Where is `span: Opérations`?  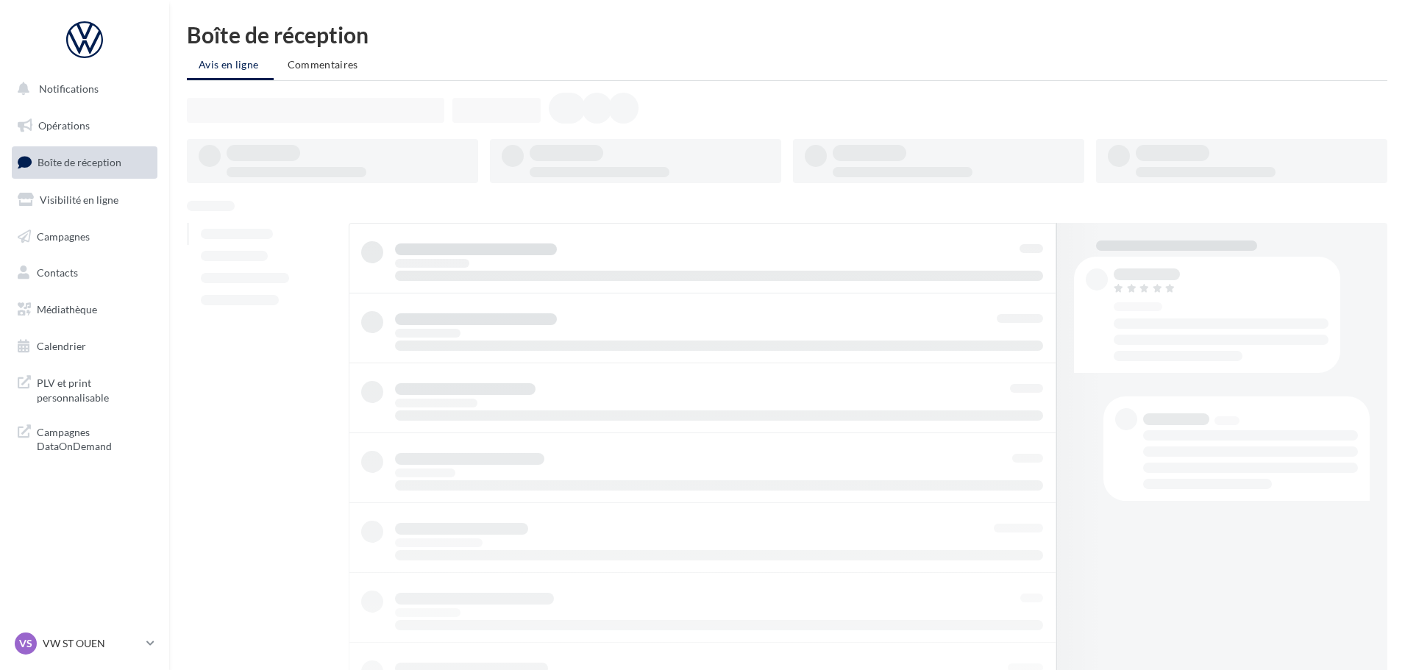 span: Opérations is located at coordinates (64, 125).